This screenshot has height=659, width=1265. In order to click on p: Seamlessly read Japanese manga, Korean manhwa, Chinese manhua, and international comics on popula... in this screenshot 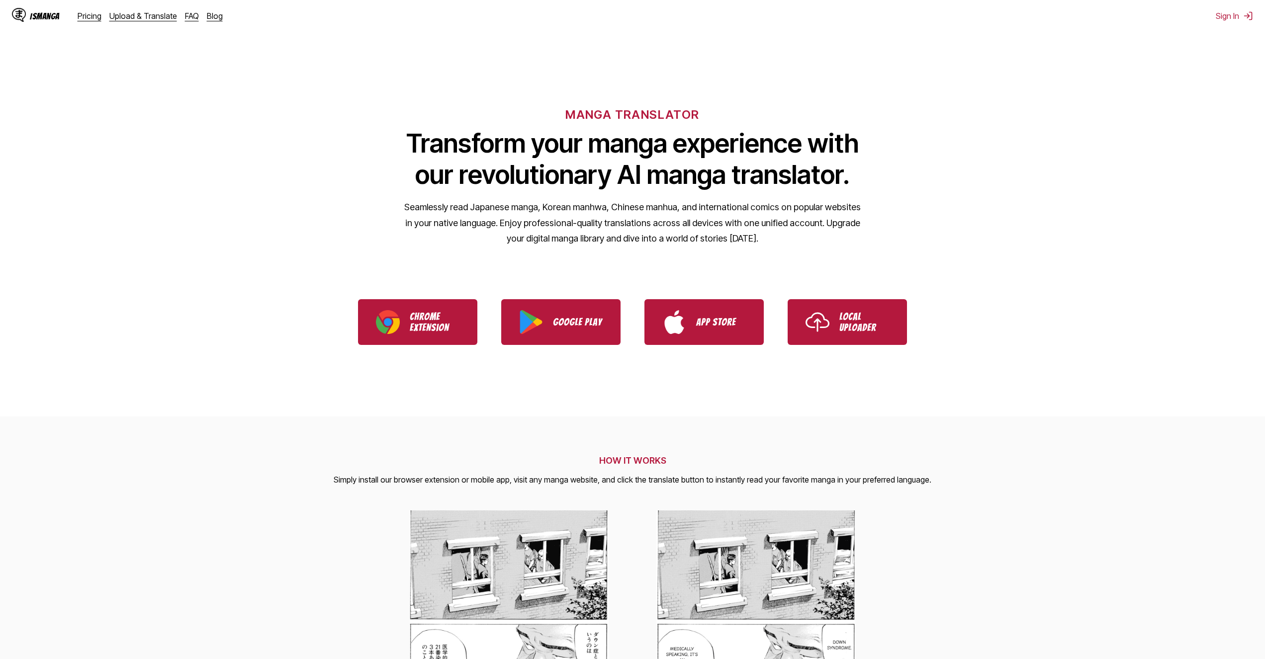, I will do `click(632, 223)`.